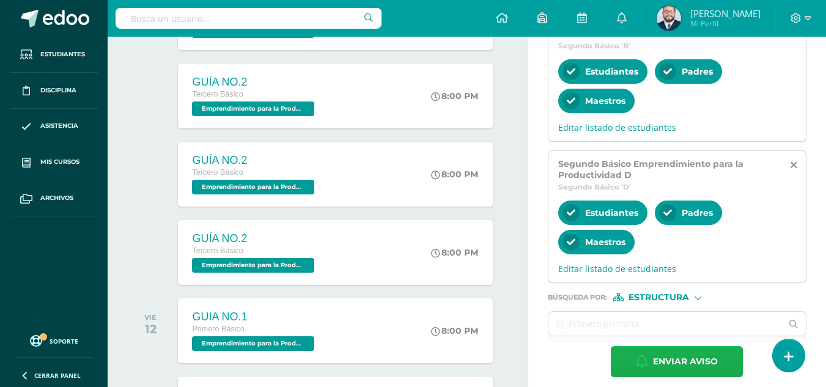 This screenshot has height=387, width=826. I want to click on div: GUIA NO.1, so click(254, 317).